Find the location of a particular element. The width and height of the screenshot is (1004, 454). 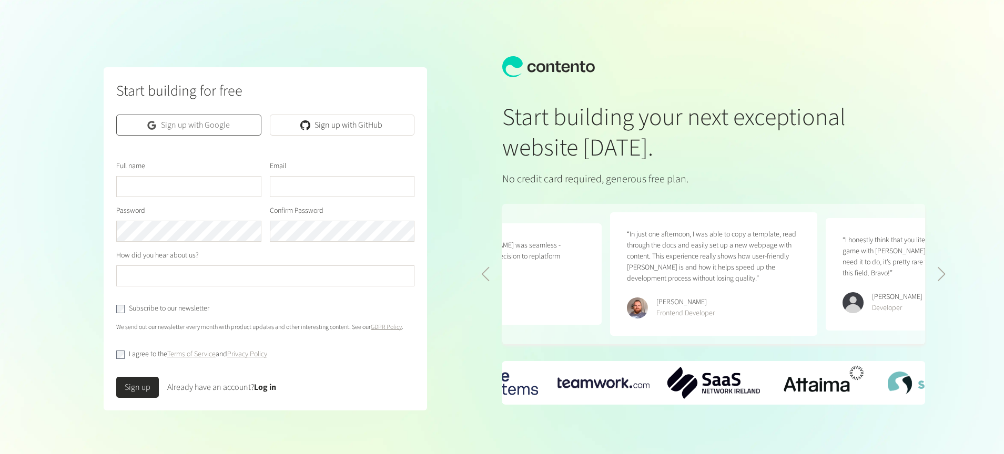

p: No credit card required, generous free plan. is located at coordinates (679, 179).